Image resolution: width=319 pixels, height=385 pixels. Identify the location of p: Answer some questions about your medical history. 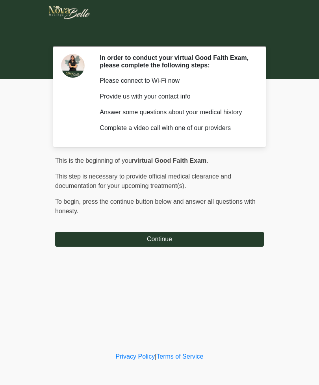
(176, 112).